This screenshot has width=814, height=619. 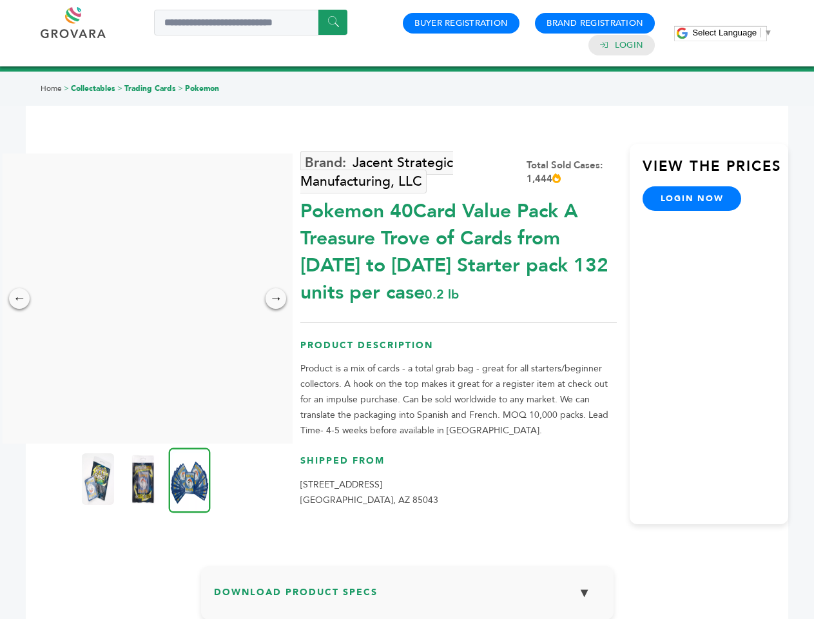 I want to click on a: Select Language​, so click(x=732, y=32).